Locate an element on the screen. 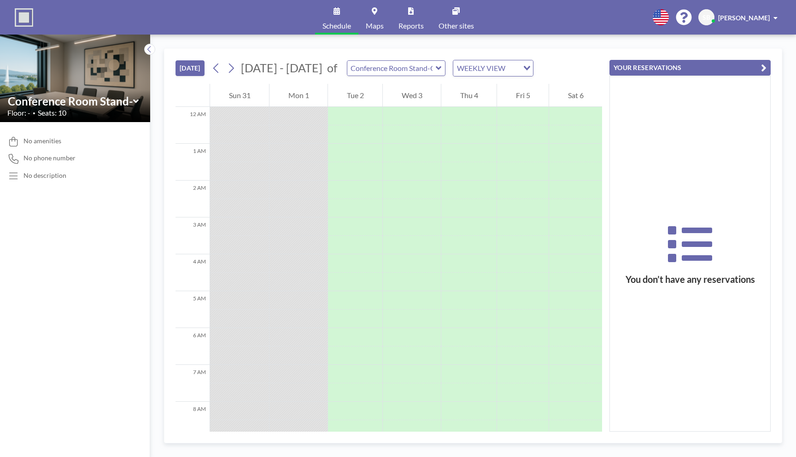 The width and height of the screenshot is (796, 457). div: Mon 1 is located at coordinates (298, 95).